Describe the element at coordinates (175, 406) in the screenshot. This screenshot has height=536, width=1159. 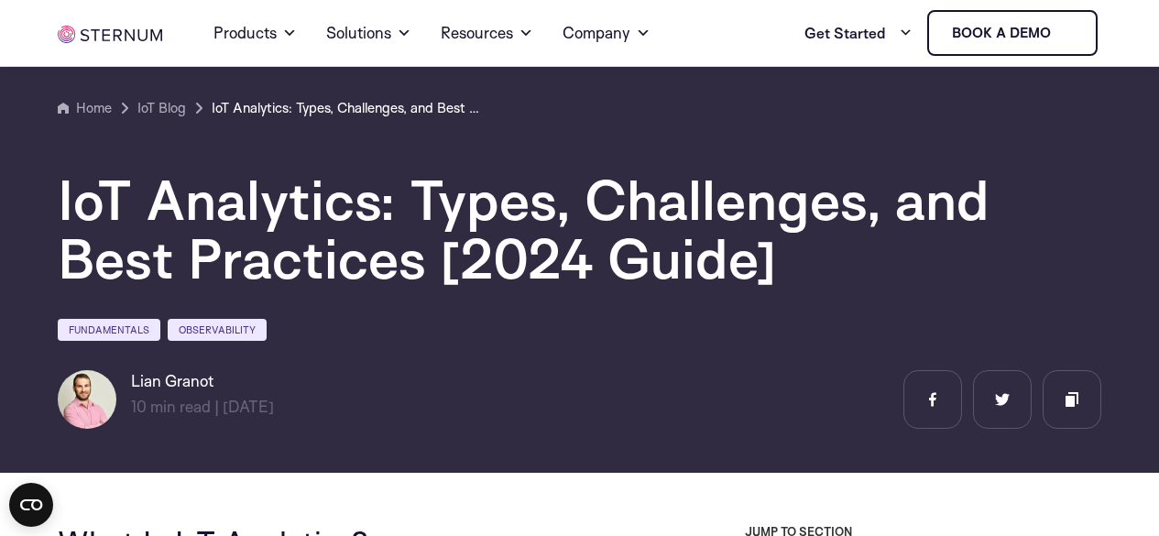
I see `span: min read |` at that location.